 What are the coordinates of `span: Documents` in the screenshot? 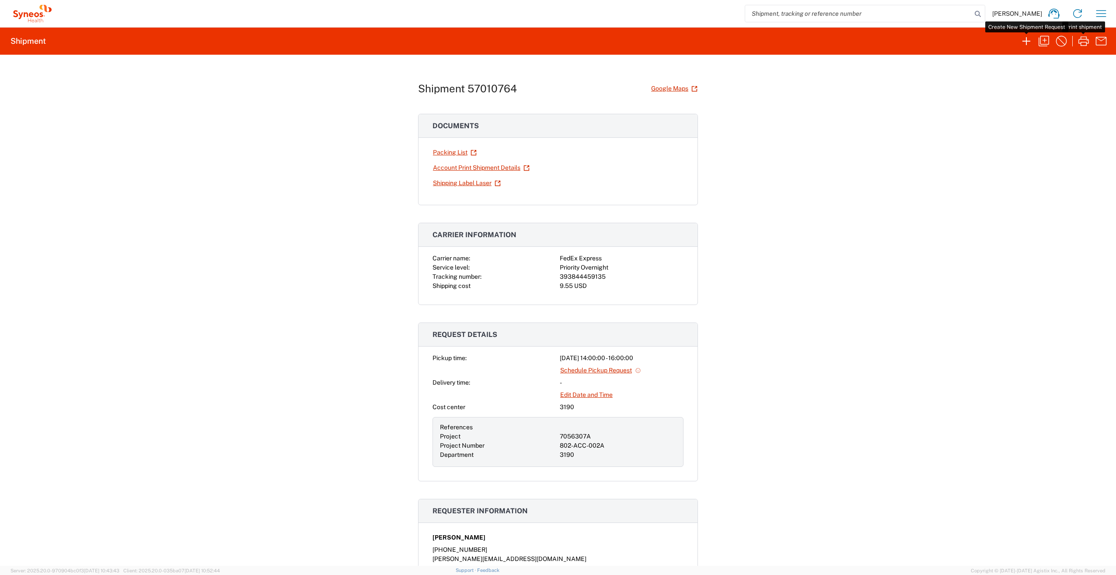 It's located at (456, 126).